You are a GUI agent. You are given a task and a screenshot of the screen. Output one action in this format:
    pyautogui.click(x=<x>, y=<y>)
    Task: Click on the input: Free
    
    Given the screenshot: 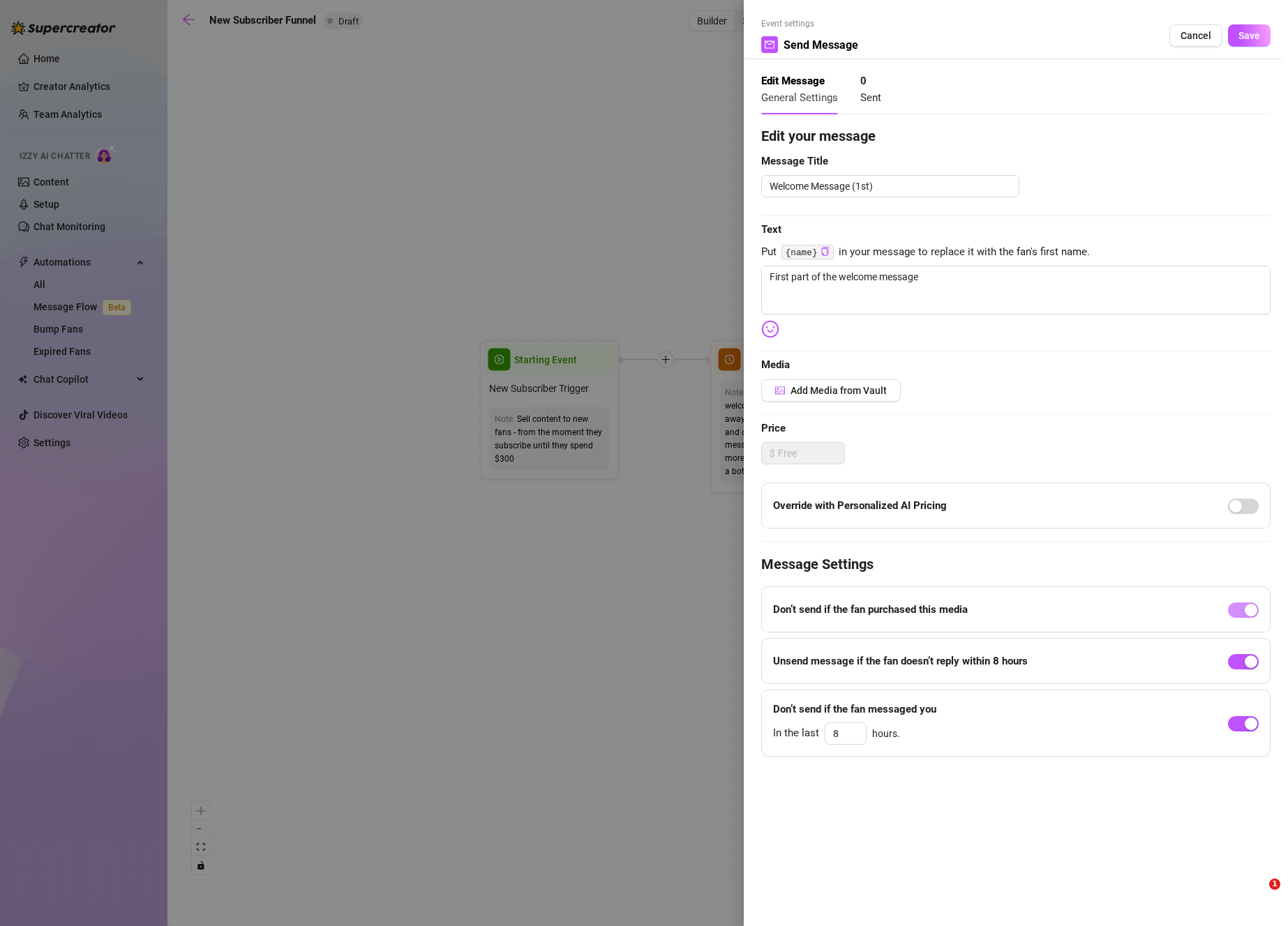 What is the action you would take?
    pyautogui.click(x=811, y=454)
    